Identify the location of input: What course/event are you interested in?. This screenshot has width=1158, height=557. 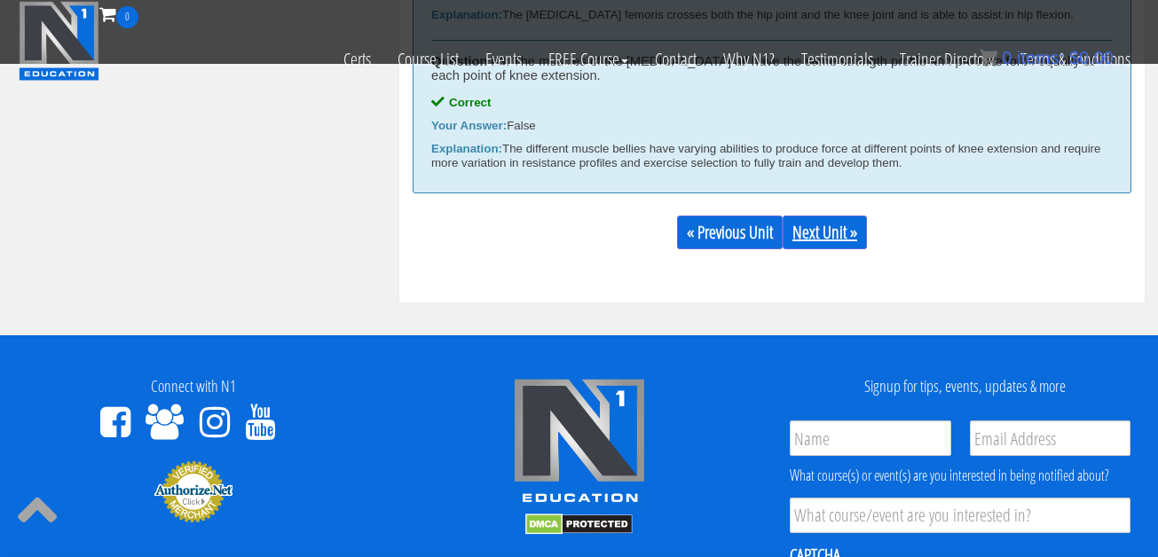
(960, 516).